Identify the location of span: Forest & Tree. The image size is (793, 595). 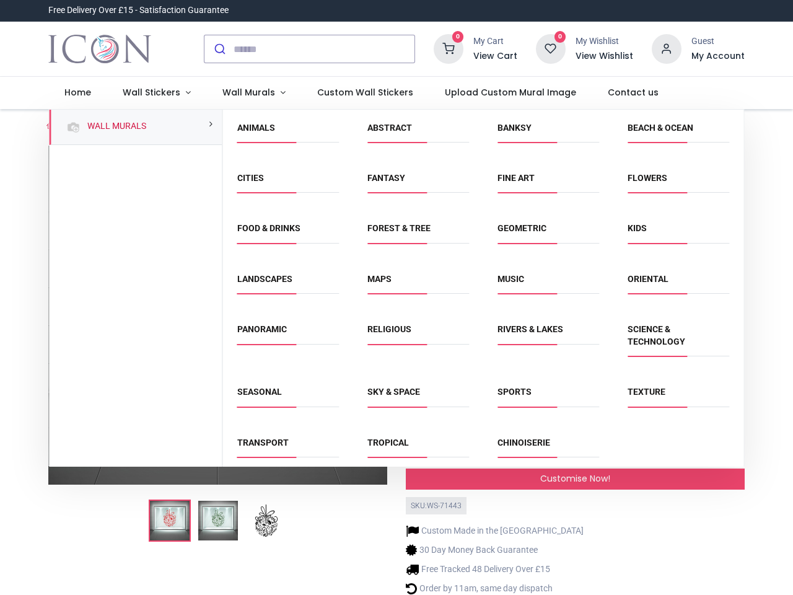
(418, 232).